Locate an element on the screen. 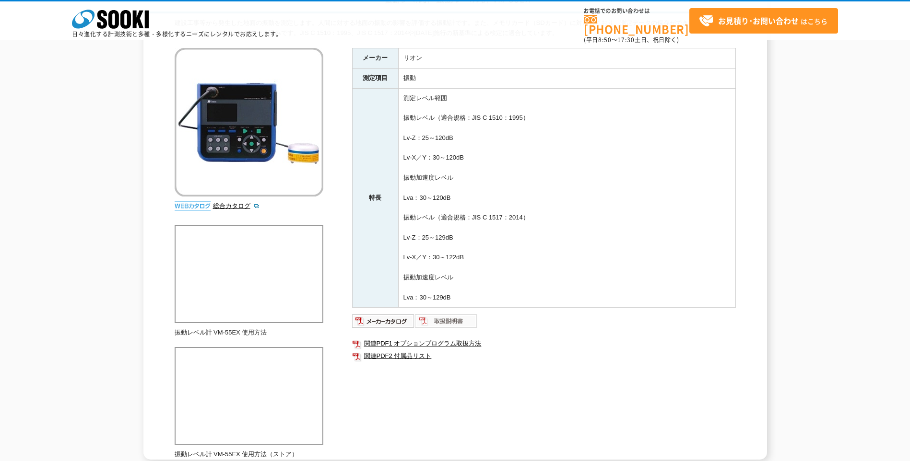  td: 振動 is located at coordinates (566, 78).